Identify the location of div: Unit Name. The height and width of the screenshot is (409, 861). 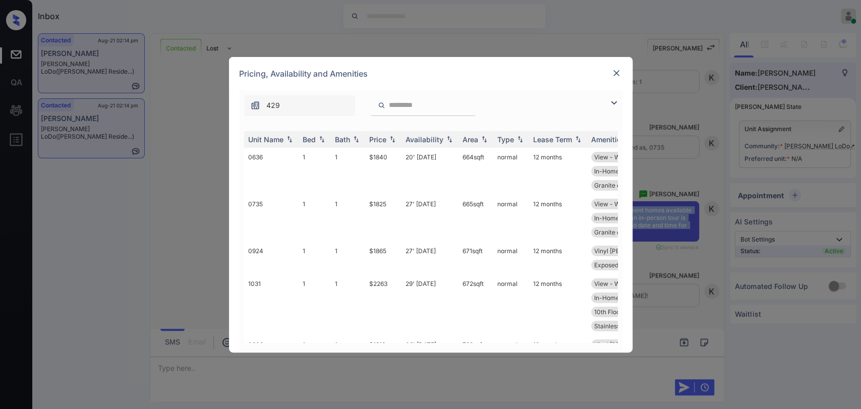
(266, 139).